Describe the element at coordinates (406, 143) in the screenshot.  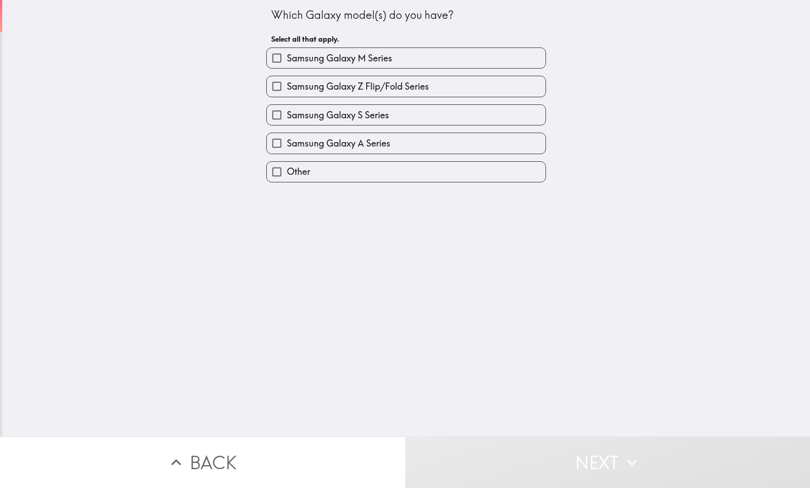
I see `button: Samsung Galaxy A Series` at that location.